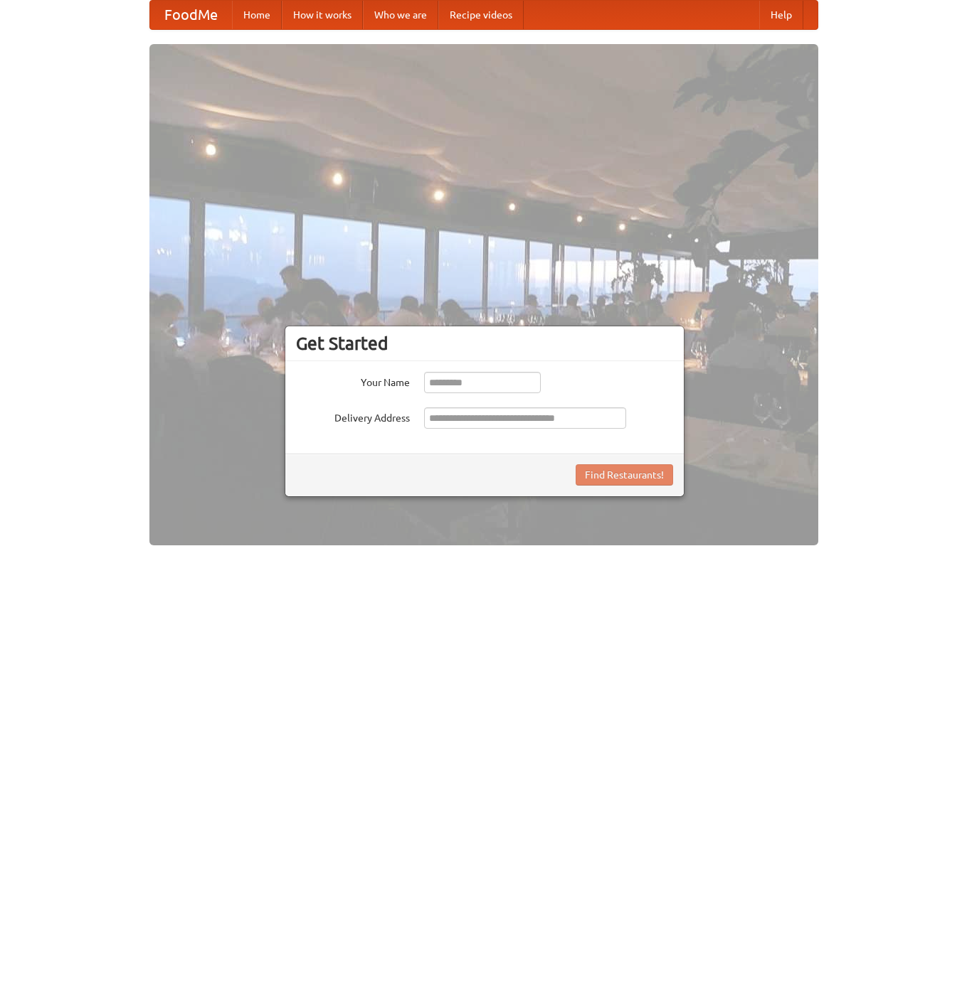 The width and height of the screenshot is (967, 1006). I want to click on a: FoodMe, so click(191, 15).